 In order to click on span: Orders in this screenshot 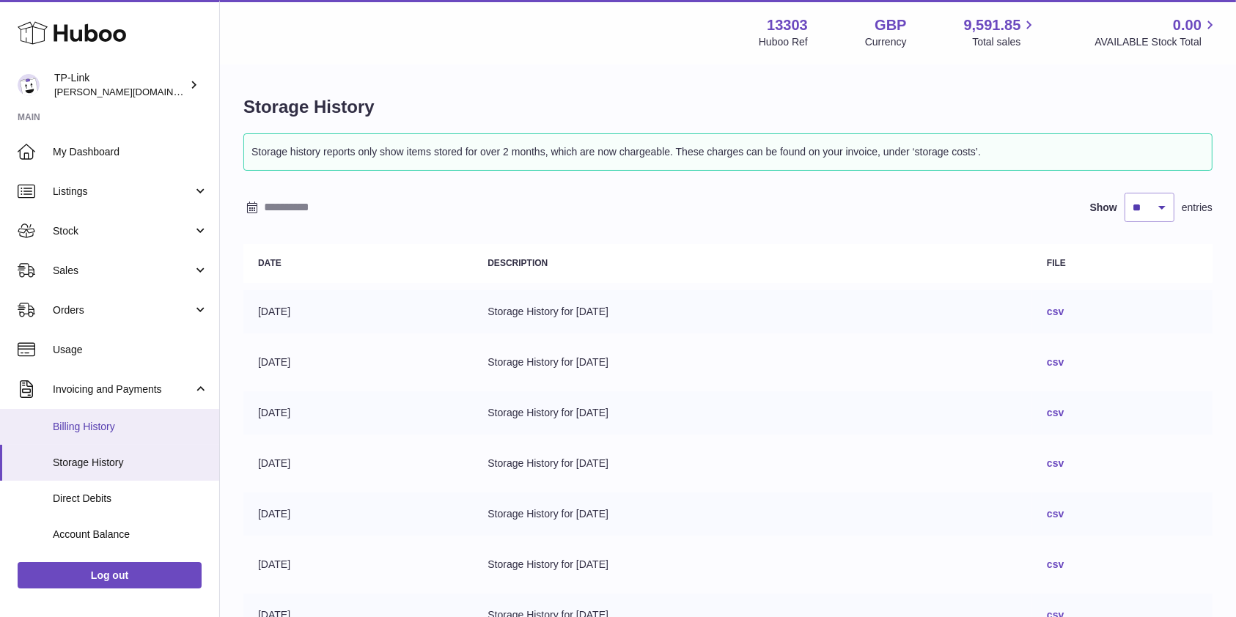, I will do `click(122, 310)`.